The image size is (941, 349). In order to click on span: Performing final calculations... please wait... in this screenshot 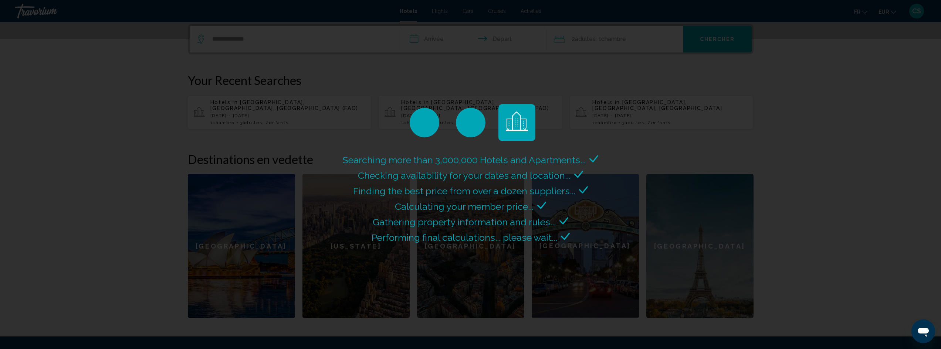, I will do `click(464, 238)`.